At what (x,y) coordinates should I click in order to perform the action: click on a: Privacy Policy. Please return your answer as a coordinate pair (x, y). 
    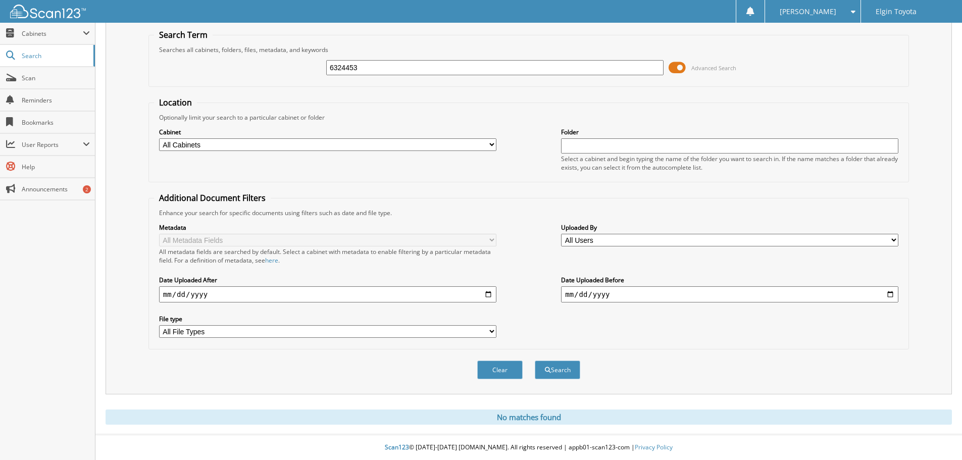
    Looking at the image, I should click on (654, 447).